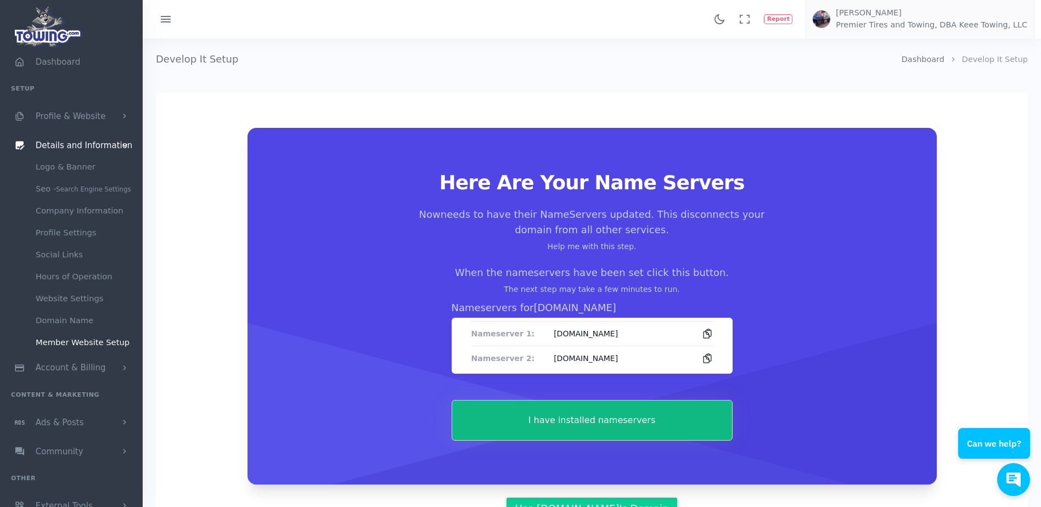 This screenshot has width=1041, height=507. What do you see at coordinates (58, 62) in the screenshot?
I see `span: Dashboard` at bounding box center [58, 62].